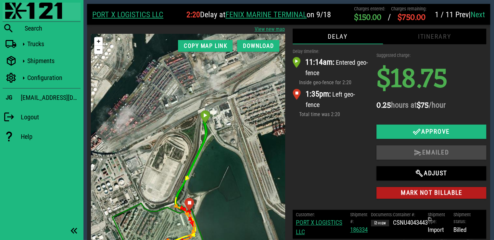 Image resolution: width=494 pixels, height=240 pixels. What do you see at coordinates (7, 16) in the screenshot?
I see `a: Zoom out` at bounding box center [7, 16].